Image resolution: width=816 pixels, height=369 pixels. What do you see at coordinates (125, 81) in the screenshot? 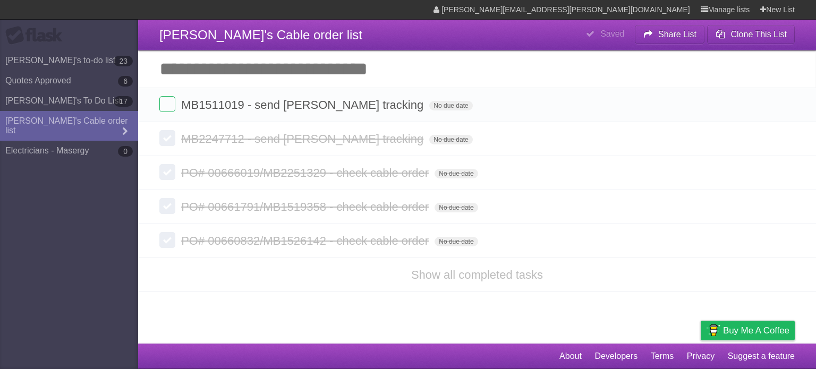
I see `b: 6` at bounding box center [125, 81].